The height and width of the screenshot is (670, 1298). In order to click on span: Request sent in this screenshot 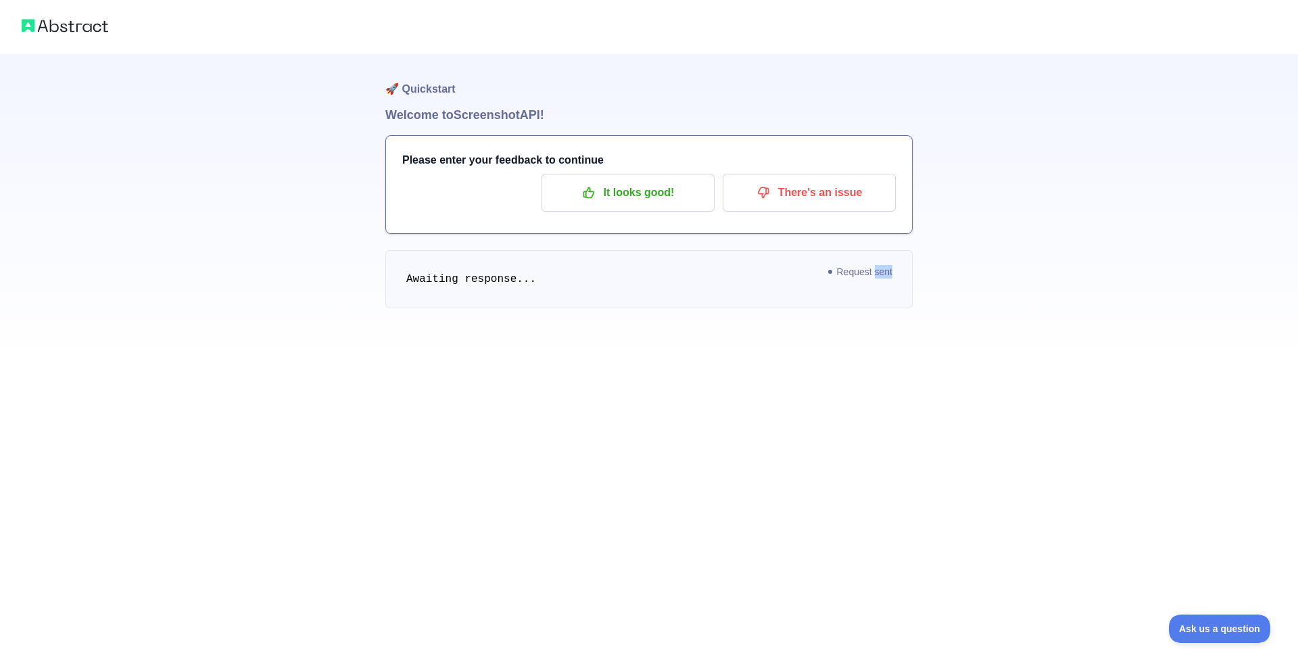, I will do `click(861, 272)`.